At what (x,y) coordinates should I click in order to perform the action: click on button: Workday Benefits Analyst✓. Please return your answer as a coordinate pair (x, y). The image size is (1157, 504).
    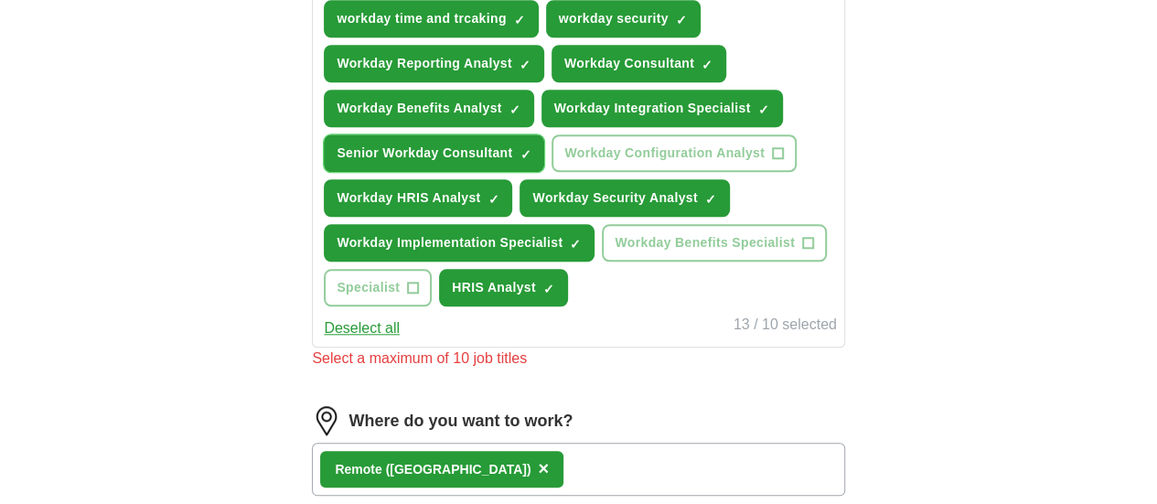
    Looking at the image, I should click on (428, 108).